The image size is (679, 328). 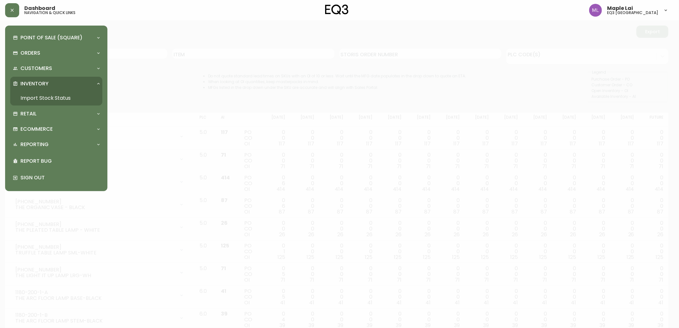 I want to click on p: Orders, so click(x=30, y=53).